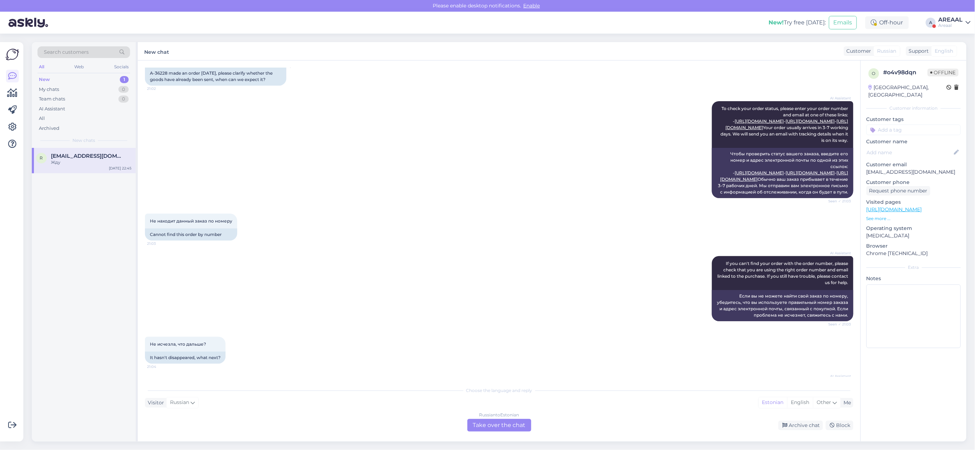 This screenshot has width=975, height=450. I want to click on div: Extra, so click(913, 267).